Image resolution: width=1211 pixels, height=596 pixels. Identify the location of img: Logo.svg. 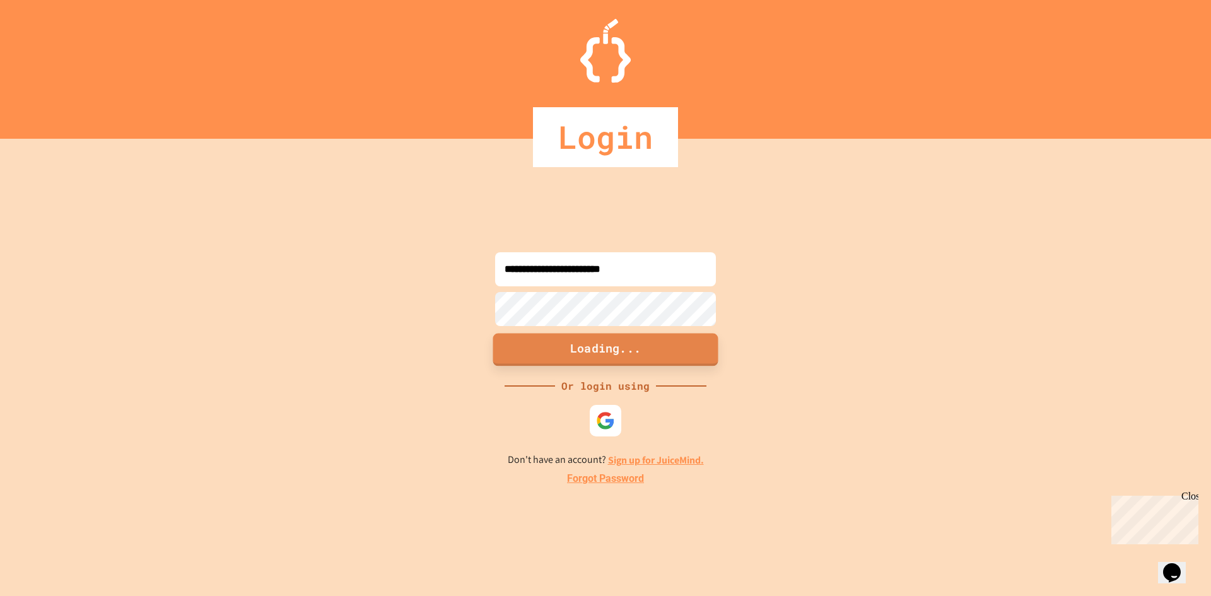
(605, 50).